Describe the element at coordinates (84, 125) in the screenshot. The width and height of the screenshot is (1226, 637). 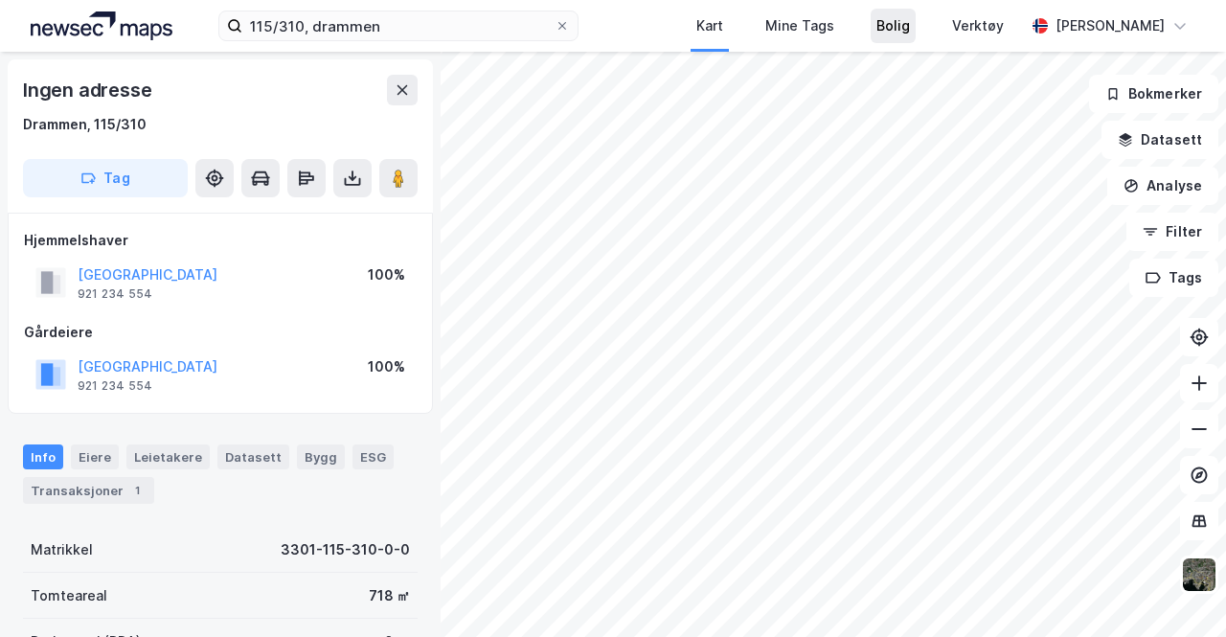
I see `div: Drammen, 115/310` at that location.